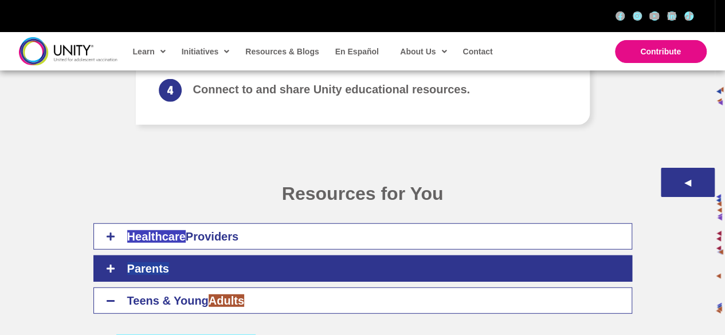 Image resolution: width=725 pixels, height=335 pixels. What do you see at coordinates (423, 52) in the screenshot?
I see `span: About Us` at bounding box center [423, 52].